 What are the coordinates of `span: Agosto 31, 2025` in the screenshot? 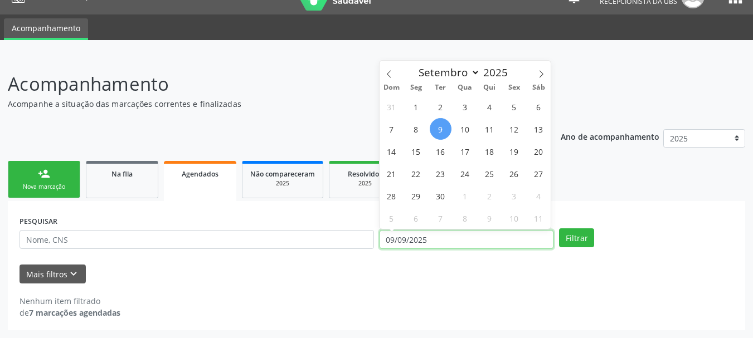 It's located at (391, 106).